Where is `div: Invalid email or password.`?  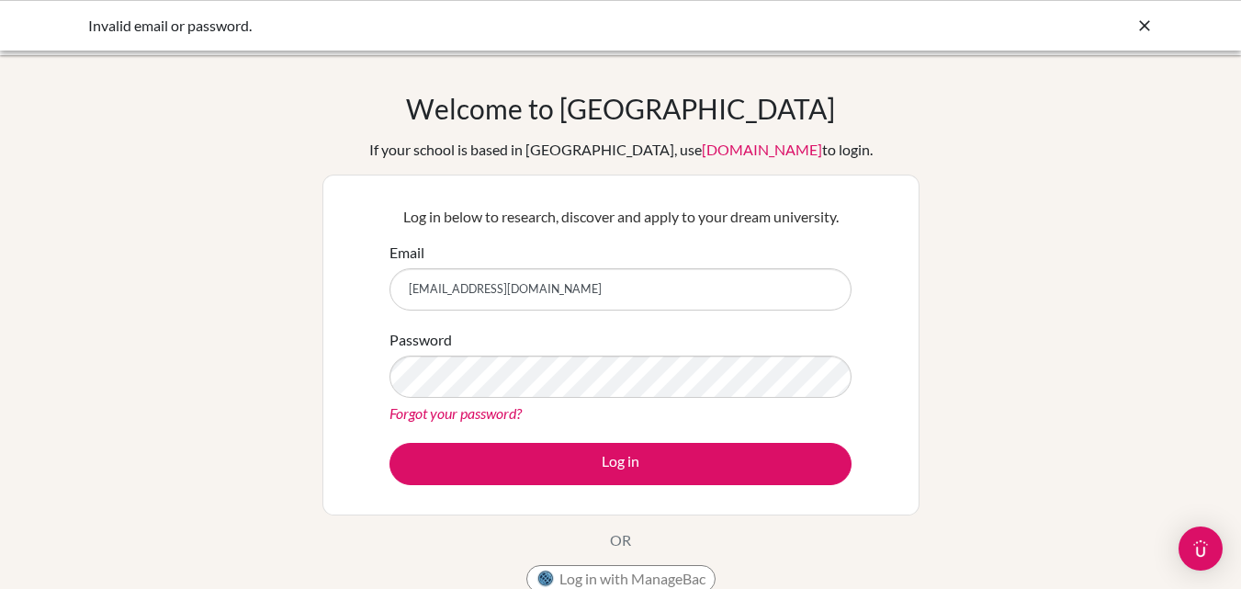 div: Invalid email or password. is located at coordinates (483, 26).